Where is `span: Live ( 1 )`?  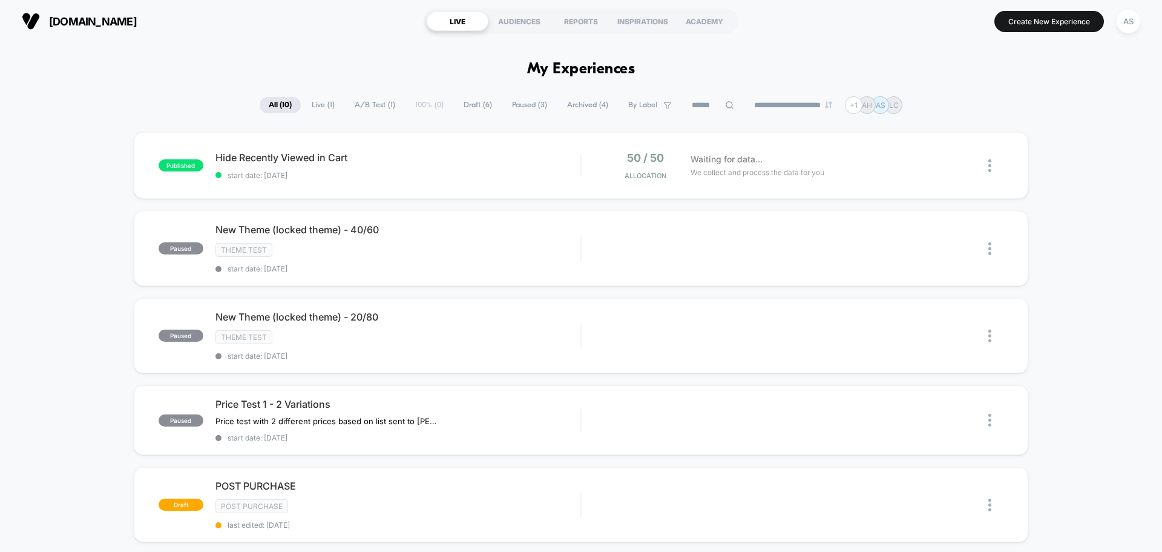
span: Live ( 1 ) is located at coordinates (323, 105).